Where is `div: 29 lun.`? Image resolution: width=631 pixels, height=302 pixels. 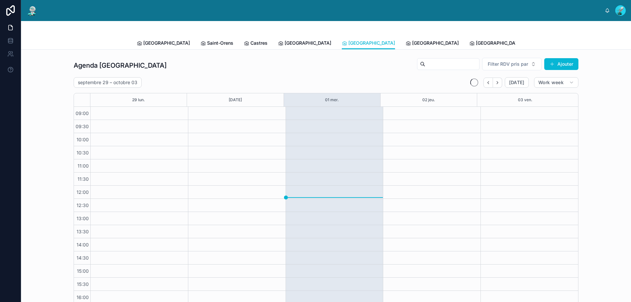
div: 29 lun. is located at coordinates (138, 100).